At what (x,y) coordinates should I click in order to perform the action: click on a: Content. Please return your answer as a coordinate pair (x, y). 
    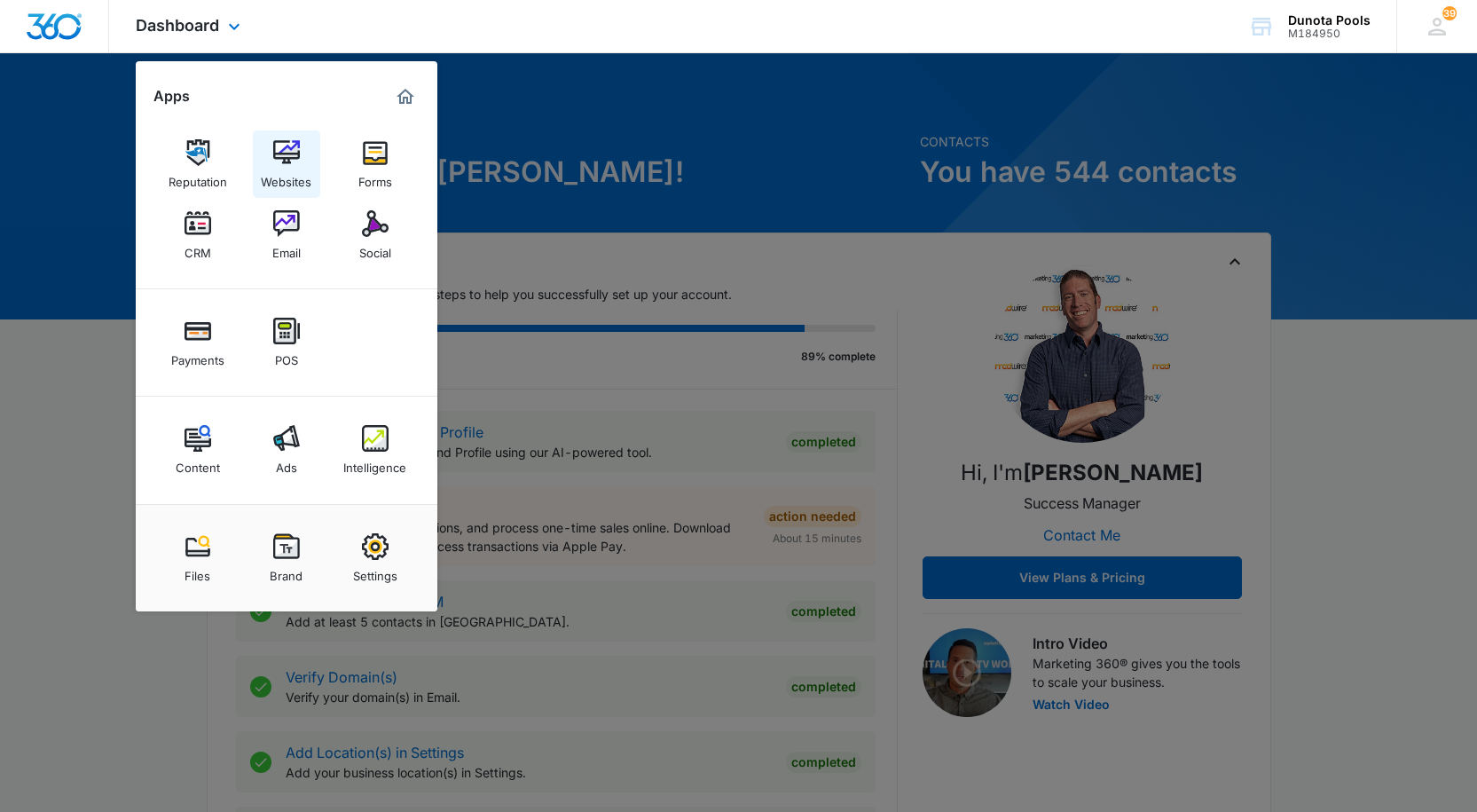
    Looking at the image, I should click on (198, 450).